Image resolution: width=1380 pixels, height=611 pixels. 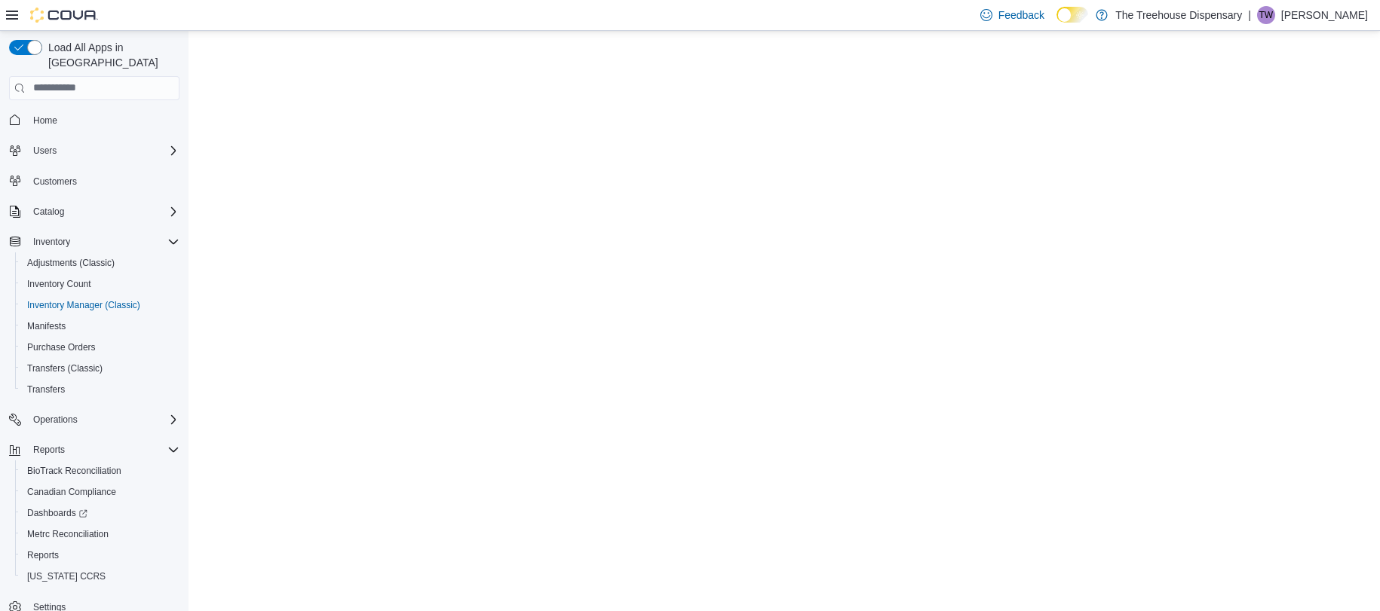 What do you see at coordinates (100, 348) in the screenshot?
I see `button: Purchase Orders` at bounding box center [100, 348].